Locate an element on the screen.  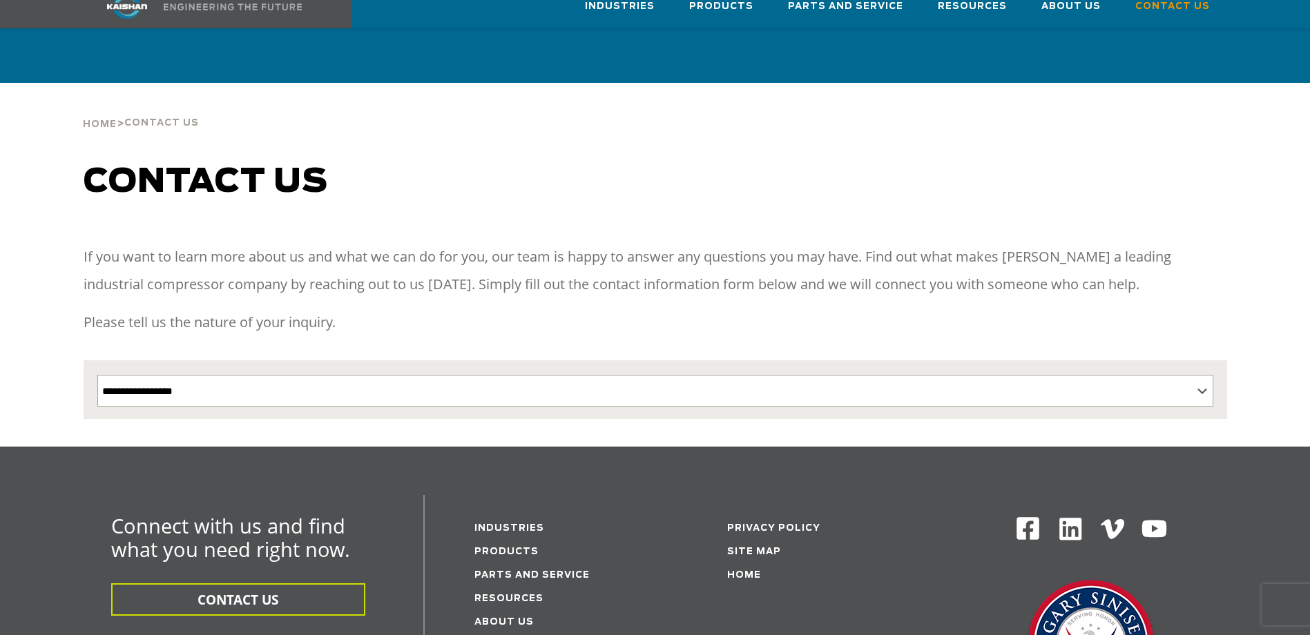
button: CONTACT US is located at coordinates (238, 599).